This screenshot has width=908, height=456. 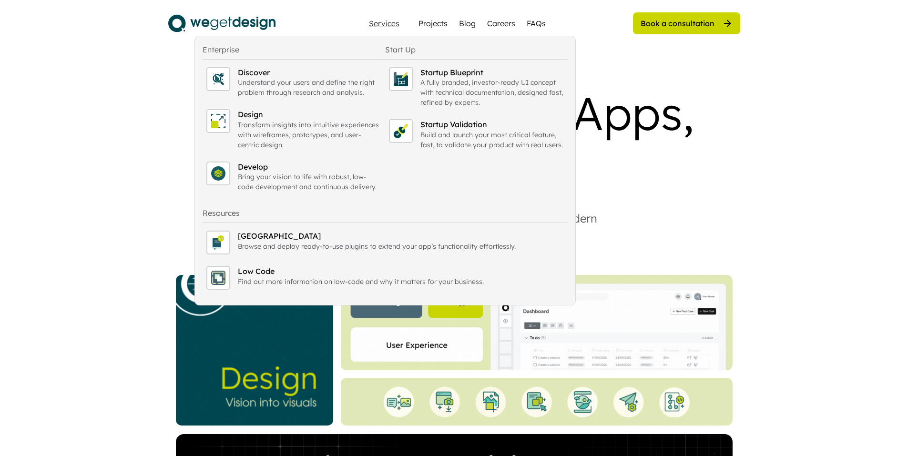 I want to click on img: _Website%20Square%20V2%20%282%29.gif, so click(x=255, y=350).